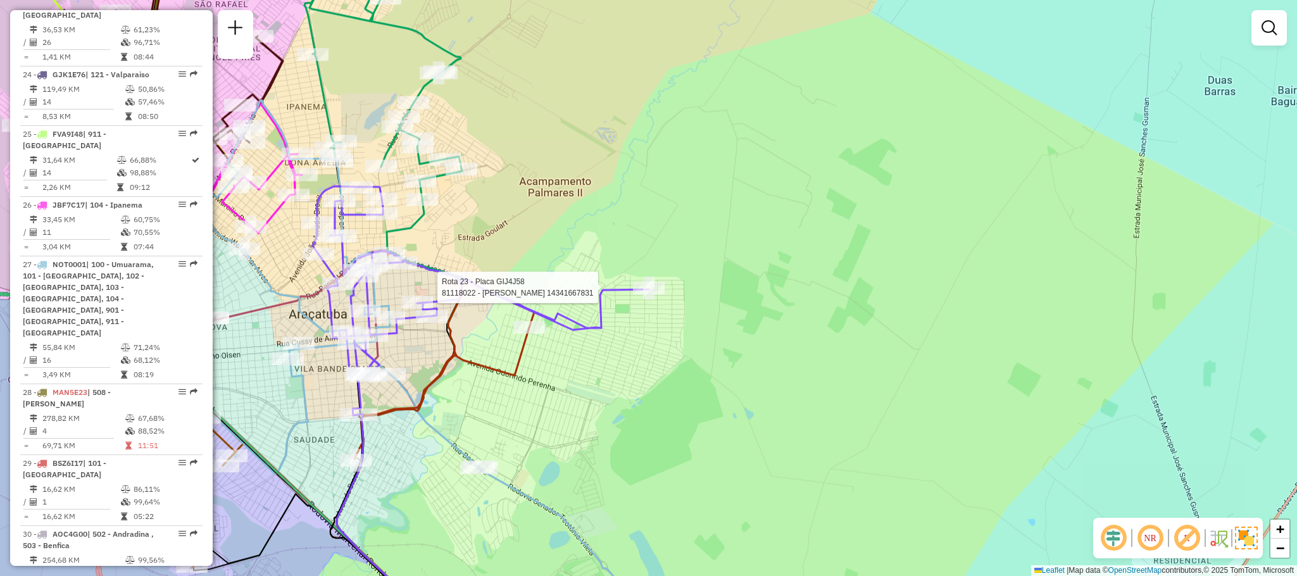 The image size is (1297, 576). Describe the element at coordinates (88, 539) in the screenshot. I see `span: | 502 - Andradina , 503 - Benfica` at that location.